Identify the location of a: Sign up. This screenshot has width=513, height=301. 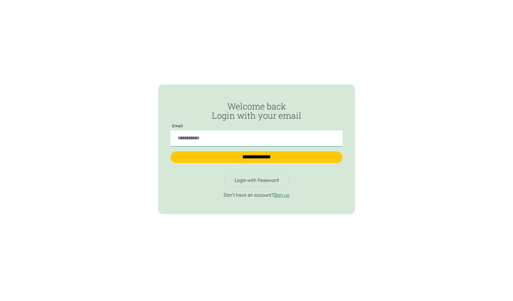
(281, 195).